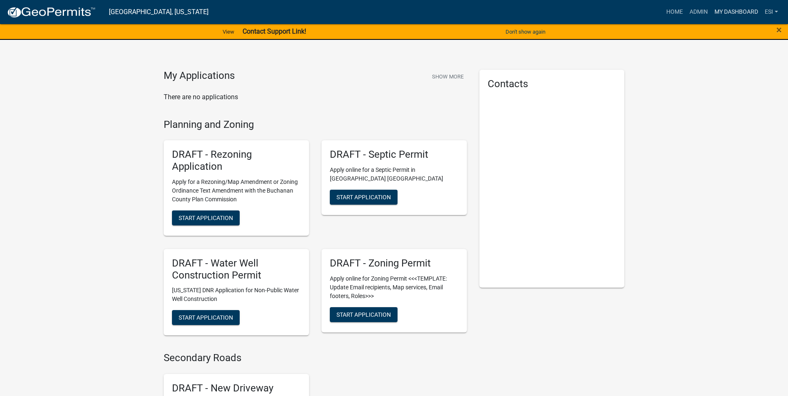  What do you see at coordinates (394, 287) in the screenshot?
I see `p: Apply online for Zoning Permit <<<TEMPLATE: Update Email recipients, Map services, Email footers,...` at bounding box center [394, 287].